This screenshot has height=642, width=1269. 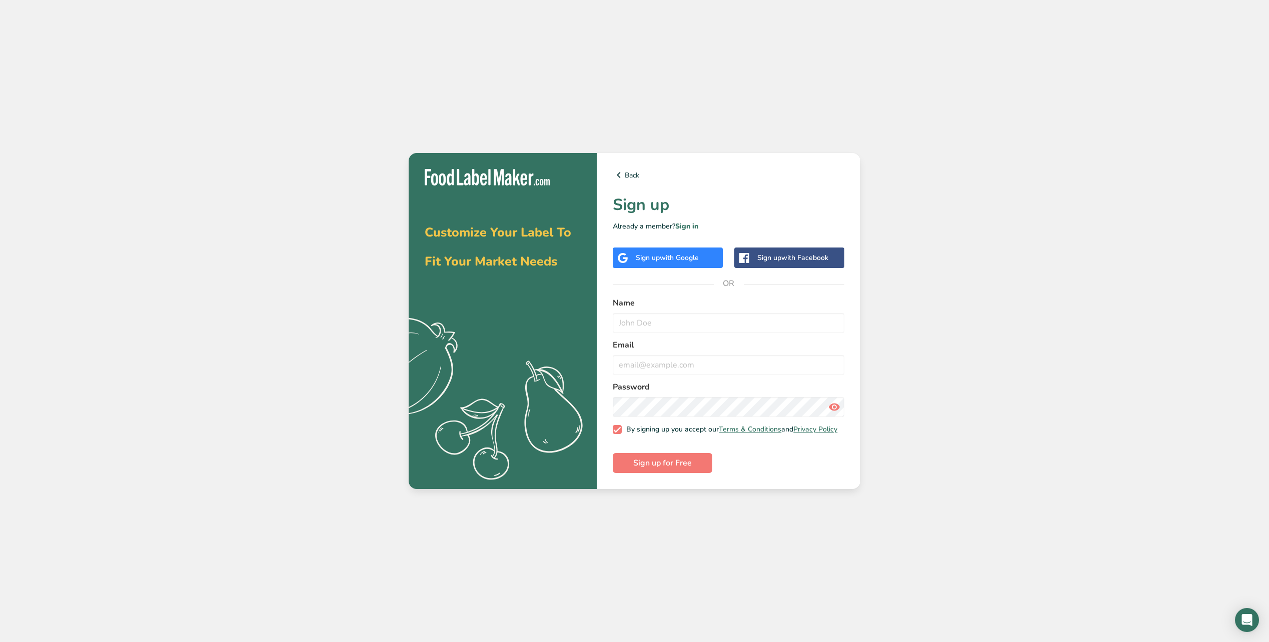 What do you see at coordinates (730, 430) in the screenshot?
I see `span: By signing up you accept our and` at bounding box center [730, 430].